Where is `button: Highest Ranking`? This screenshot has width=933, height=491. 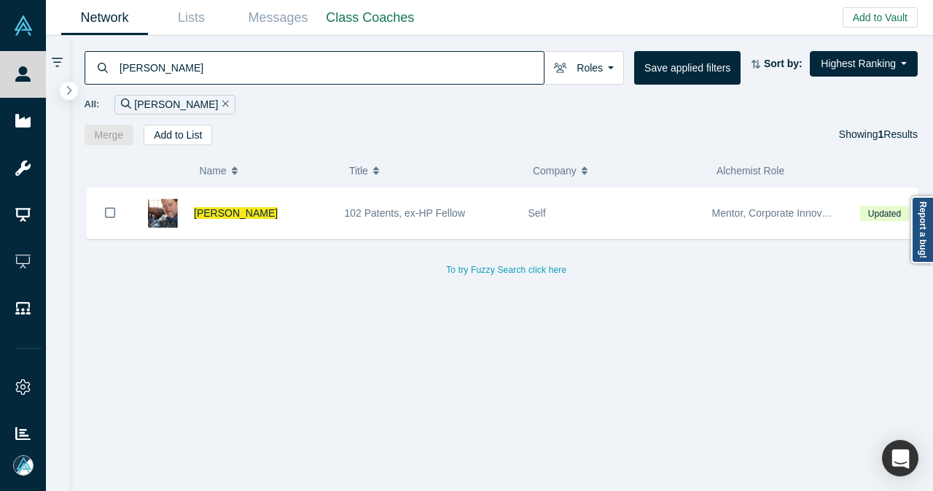
button: Highest Ranking is located at coordinates (864, 63).